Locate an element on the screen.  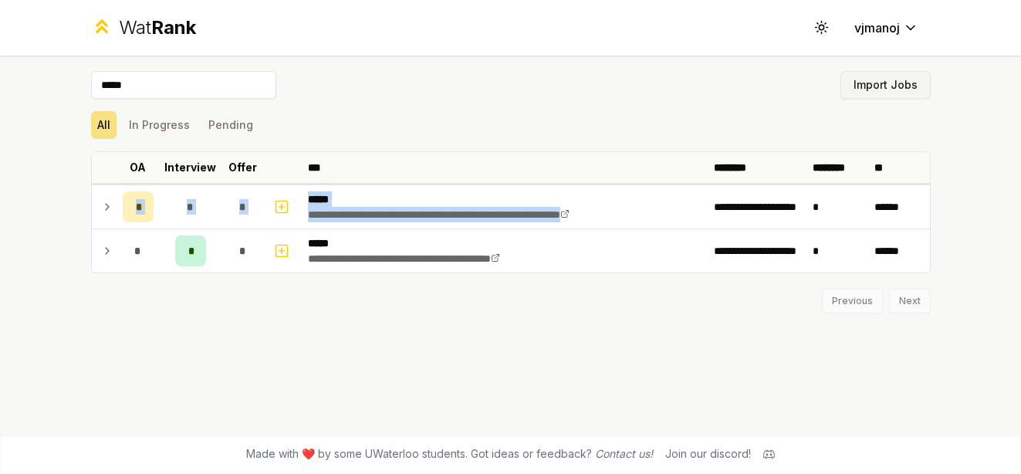
span: Rank is located at coordinates (174, 27).